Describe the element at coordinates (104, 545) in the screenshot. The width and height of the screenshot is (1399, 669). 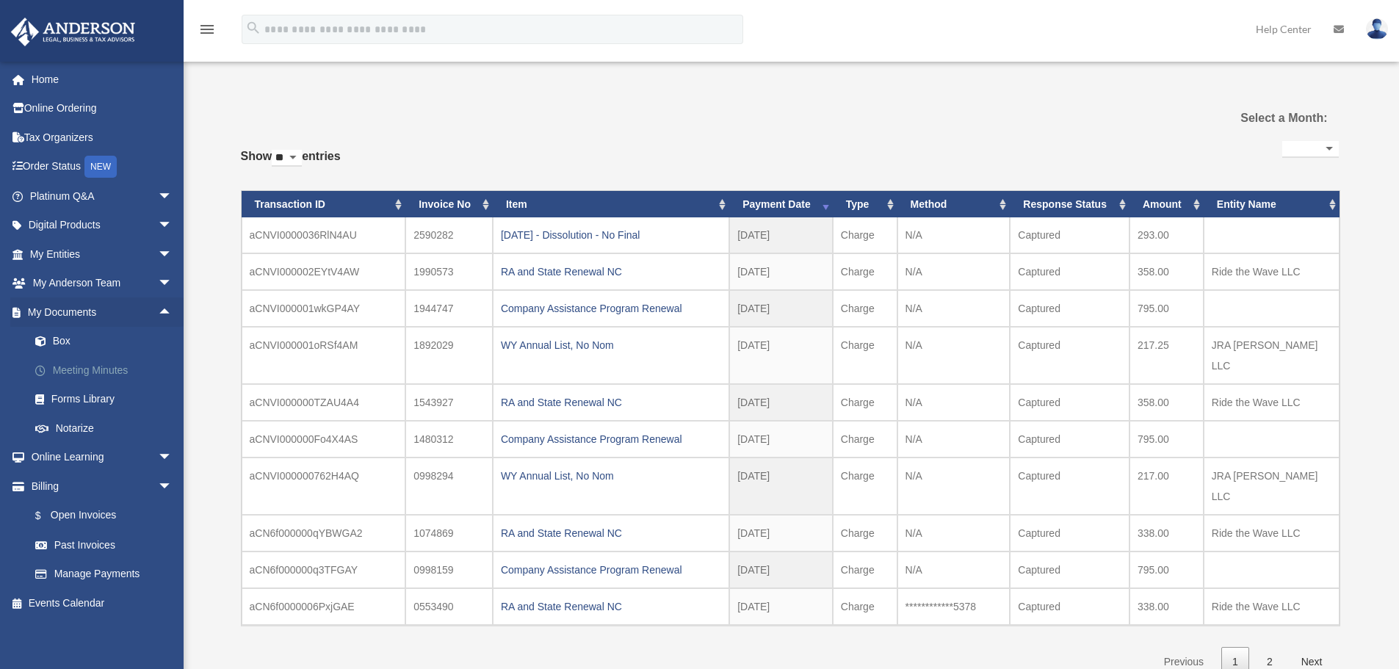
I see `a: Past Invoices` at that location.